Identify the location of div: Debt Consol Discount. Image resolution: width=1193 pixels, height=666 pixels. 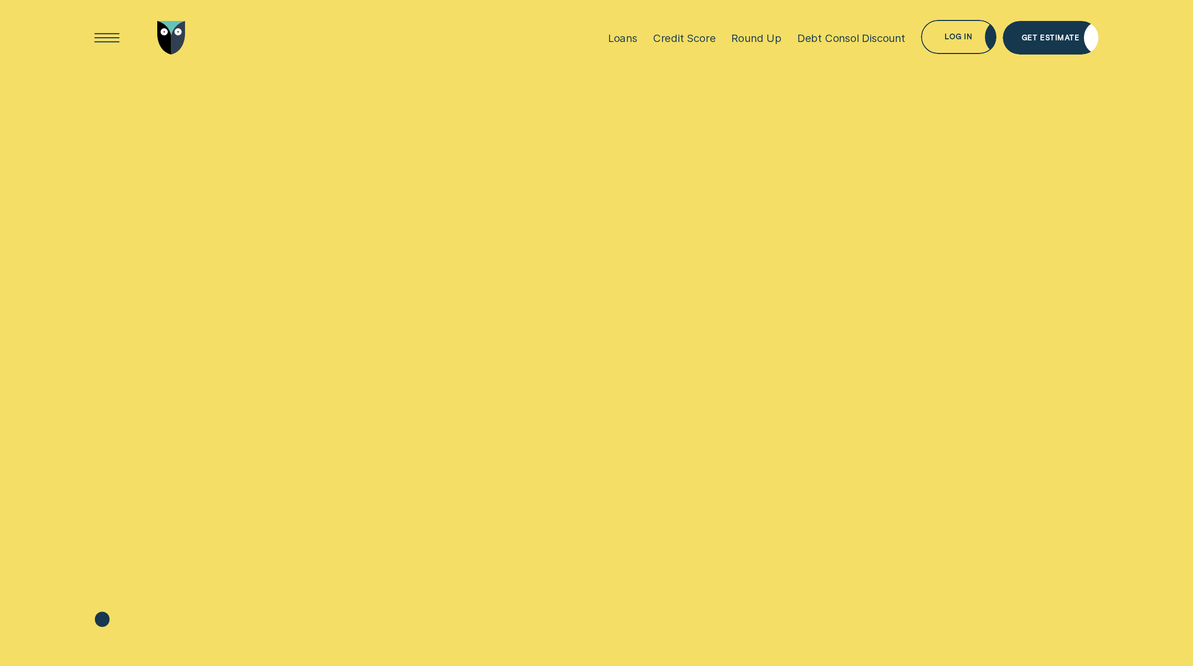
(851, 38).